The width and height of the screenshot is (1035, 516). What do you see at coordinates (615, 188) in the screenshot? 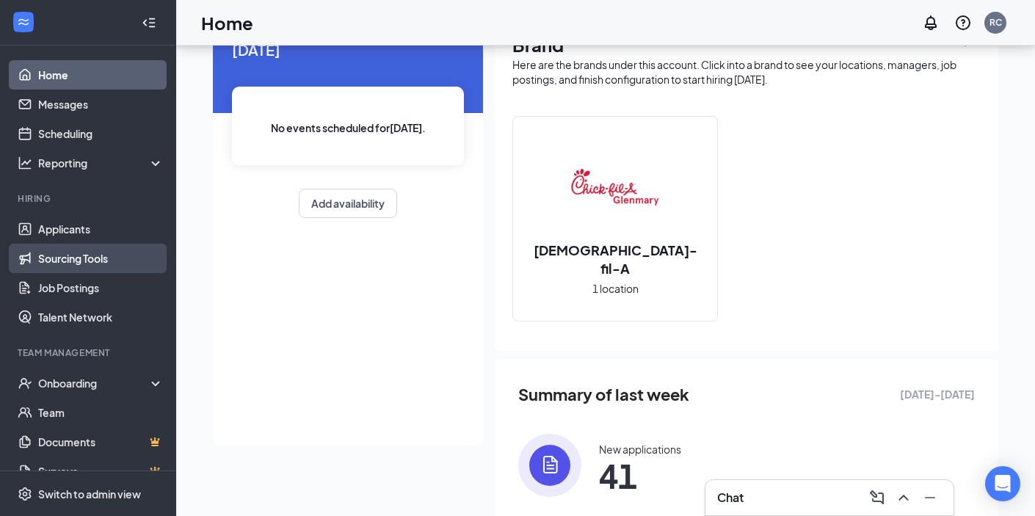
I see `img: Chick-fil-A` at bounding box center [615, 188].